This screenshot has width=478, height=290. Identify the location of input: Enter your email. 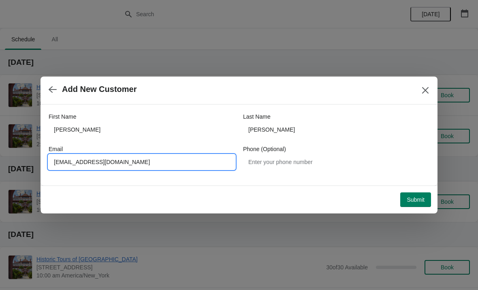
(142, 162).